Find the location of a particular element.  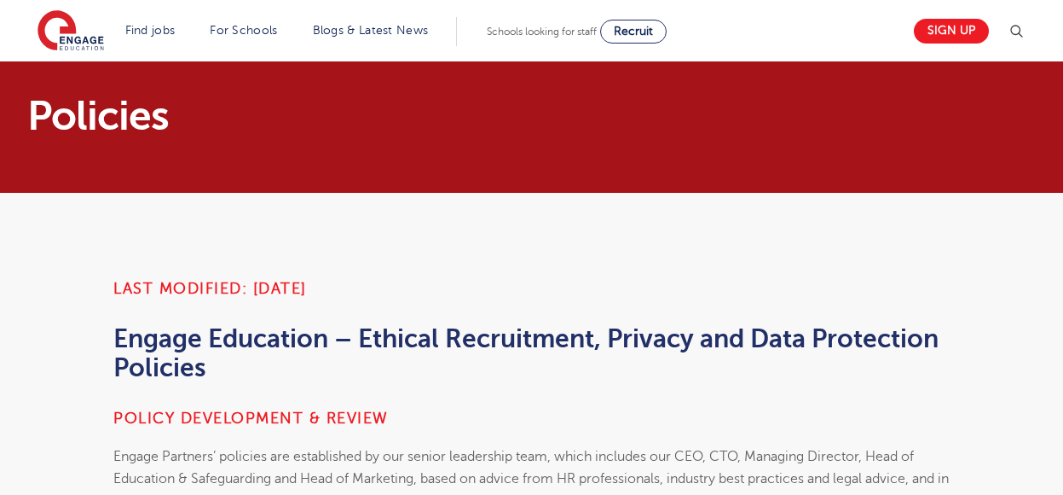

strong: Policy development & review is located at coordinates (251, 418).